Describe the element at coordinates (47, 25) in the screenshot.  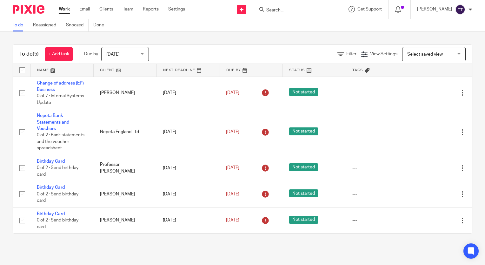
I see `a: Reassigned` at that location.